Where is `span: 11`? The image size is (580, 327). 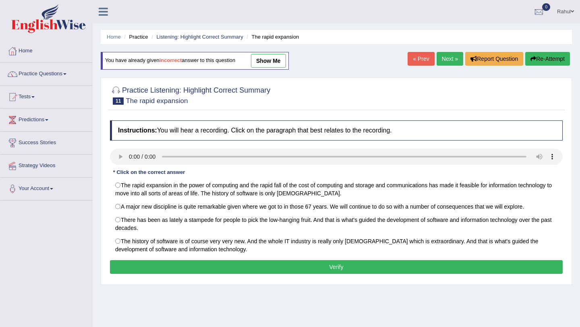
span: 11 is located at coordinates (118, 101).